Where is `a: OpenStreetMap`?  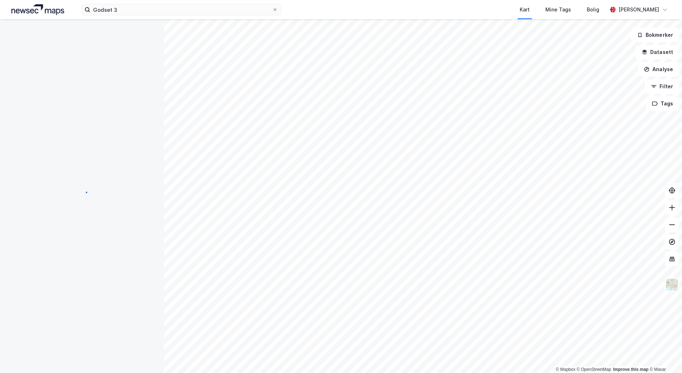 a: OpenStreetMap is located at coordinates (594, 369).